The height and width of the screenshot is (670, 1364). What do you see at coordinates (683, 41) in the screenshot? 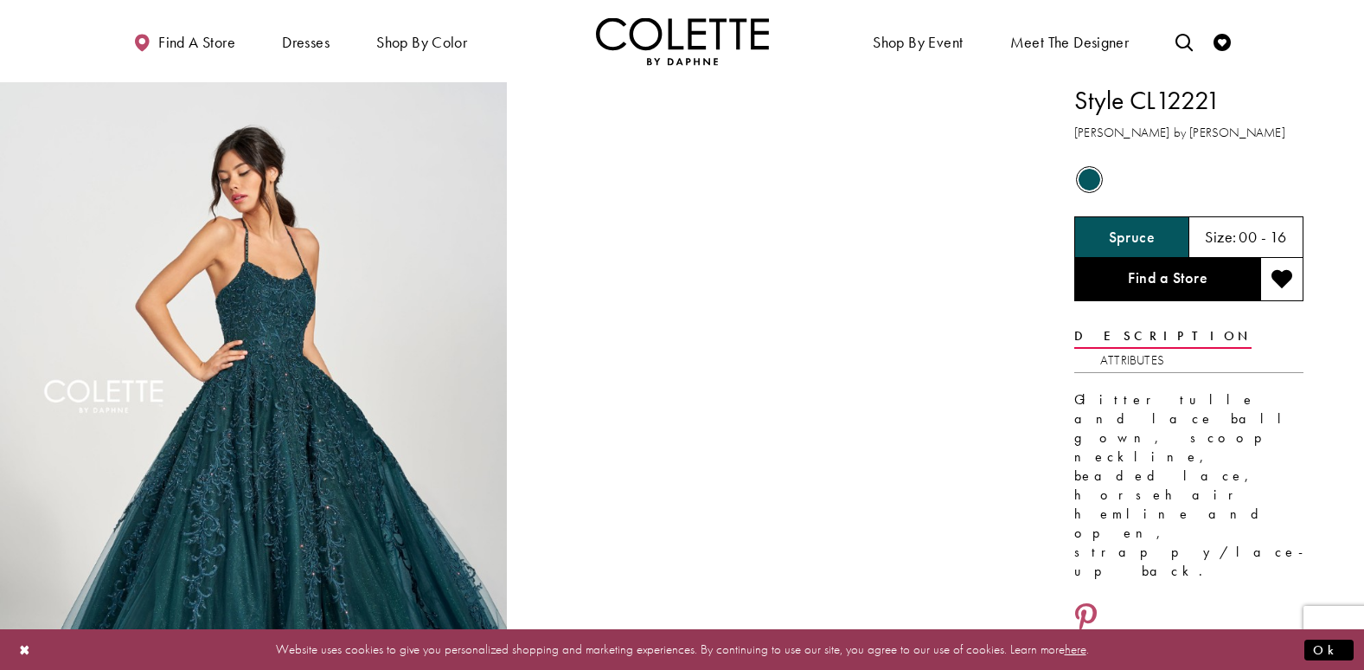
I see `img: Colette by Daphne` at bounding box center [683, 41].